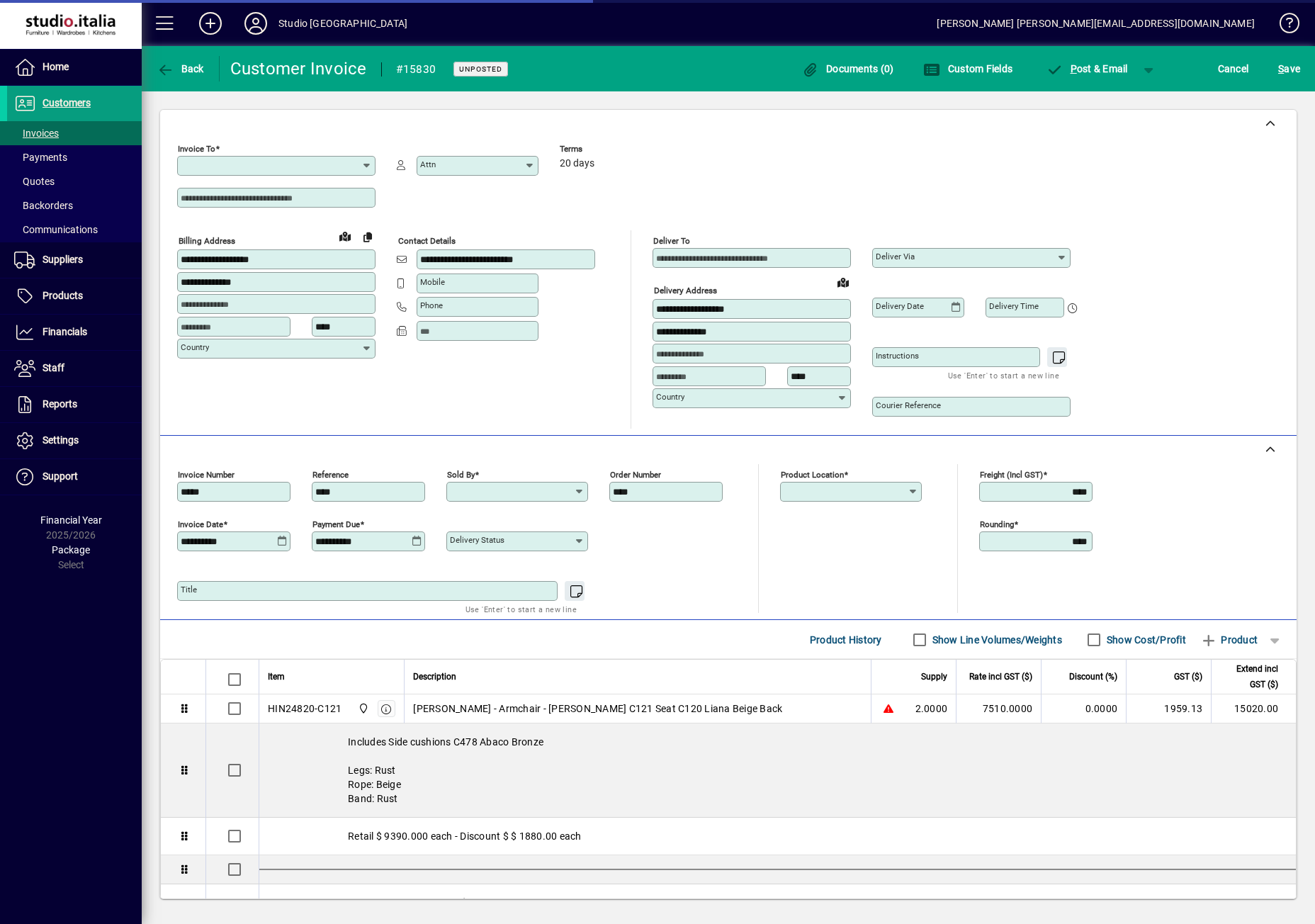 The height and width of the screenshot is (924, 1315). Describe the element at coordinates (1011, 474) in the screenshot. I see `mat-label: Freight (incl GST)` at that location.